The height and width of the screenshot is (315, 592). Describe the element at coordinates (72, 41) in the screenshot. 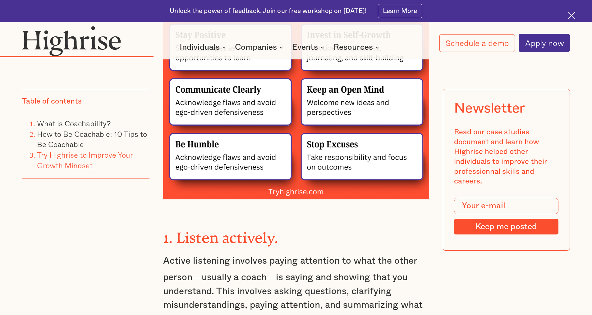

I see `img: Highrise logo` at that location.